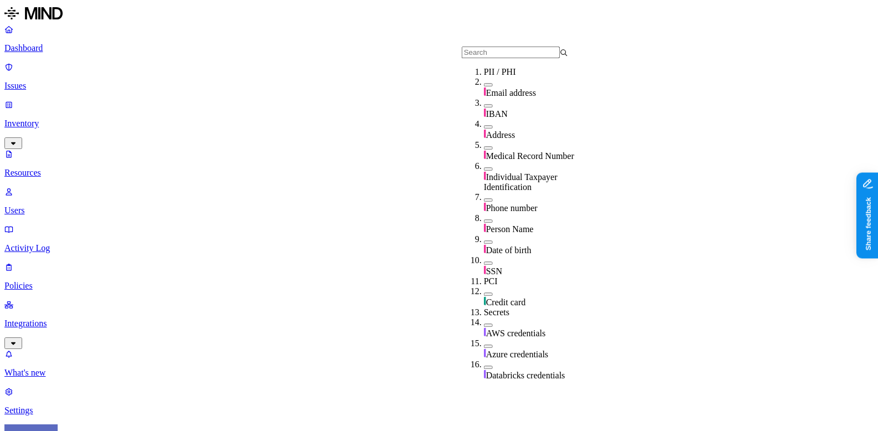 The height and width of the screenshot is (431, 878). What do you see at coordinates (439, 86) in the screenshot?
I see `p: Issues` at bounding box center [439, 86].